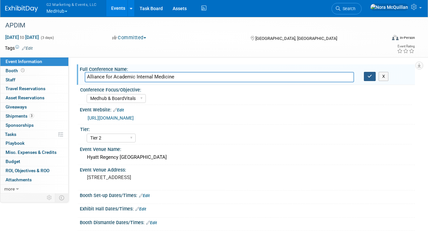 Image resolution: width=428 pixels, height=231 pixels. What do you see at coordinates (34, 171) in the screenshot?
I see `a: ROI, Objectives & ROO` at bounding box center [34, 171].